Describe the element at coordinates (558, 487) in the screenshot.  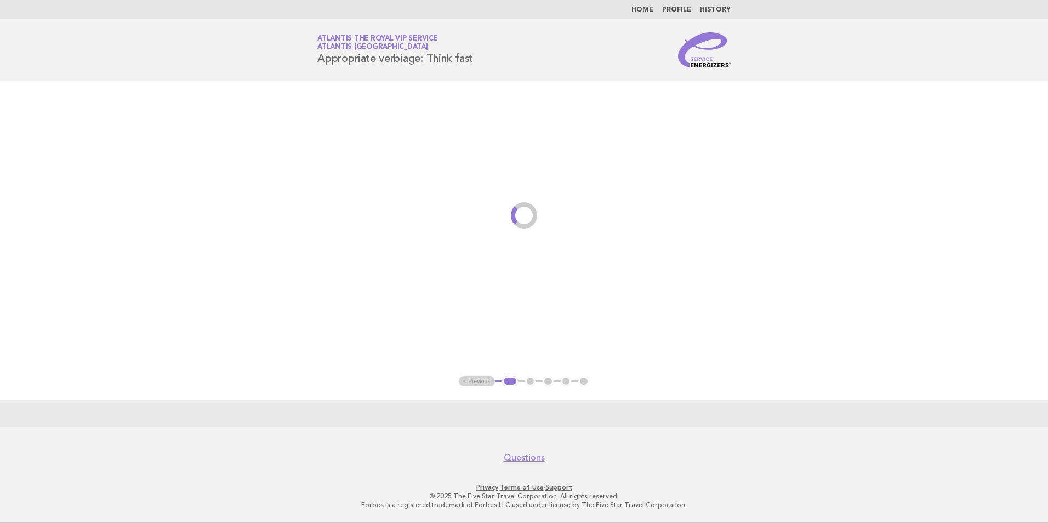
I see `a: Support` at that location.